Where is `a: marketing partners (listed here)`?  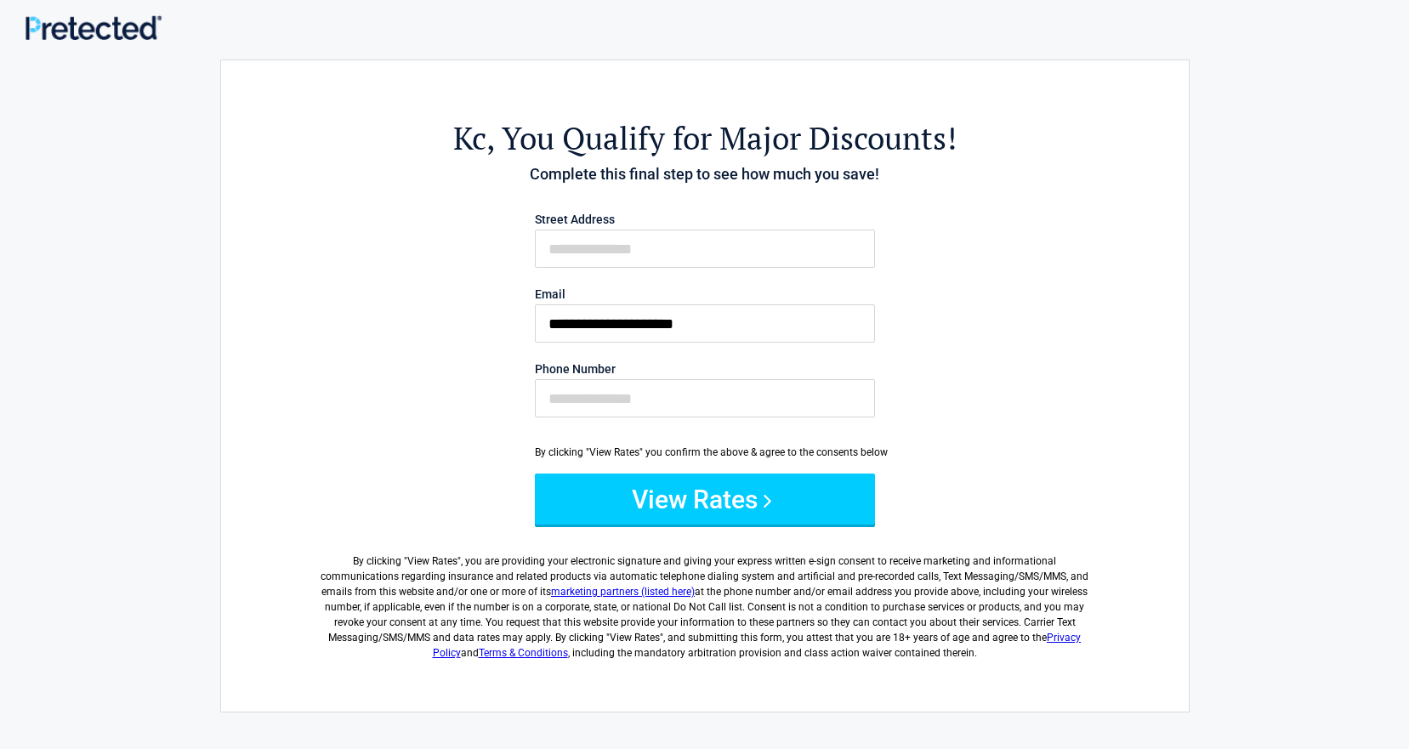
a: marketing partners (listed here) is located at coordinates (623, 592).